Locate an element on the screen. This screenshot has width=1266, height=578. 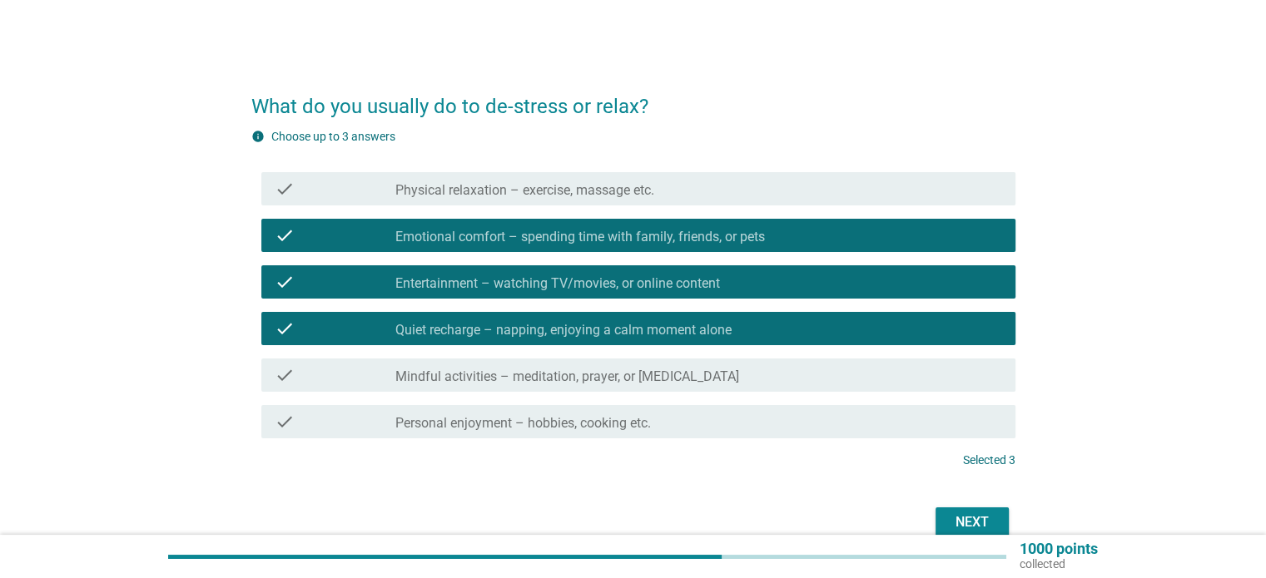
label: Choose up to 3 answers is located at coordinates (333, 136).